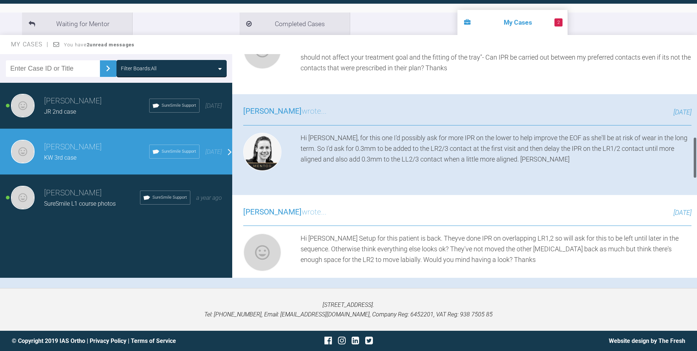 The image size is (697, 351). I want to click on a: Terms of Service, so click(153, 340).